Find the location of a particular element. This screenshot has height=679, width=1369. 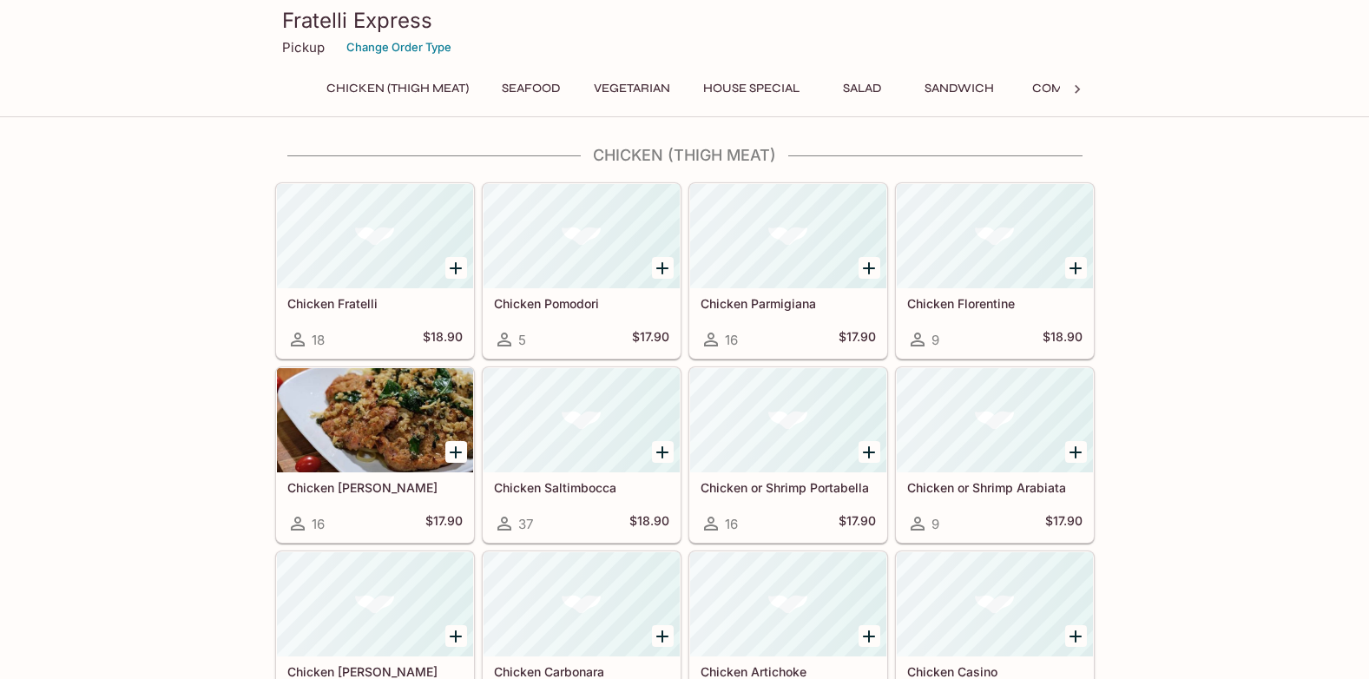

button: Vegetarian is located at coordinates (632, 89).